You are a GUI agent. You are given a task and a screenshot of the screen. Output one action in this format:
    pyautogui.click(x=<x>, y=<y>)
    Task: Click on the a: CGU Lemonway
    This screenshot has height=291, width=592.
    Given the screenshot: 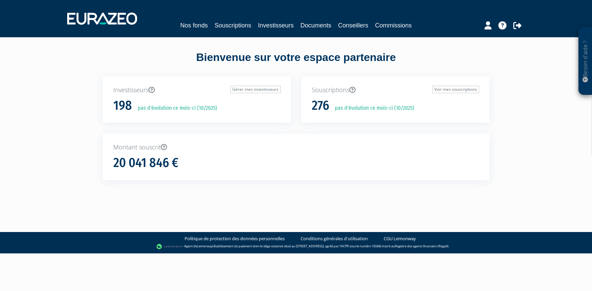 What is the action you would take?
    pyautogui.click(x=399, y=239)
    